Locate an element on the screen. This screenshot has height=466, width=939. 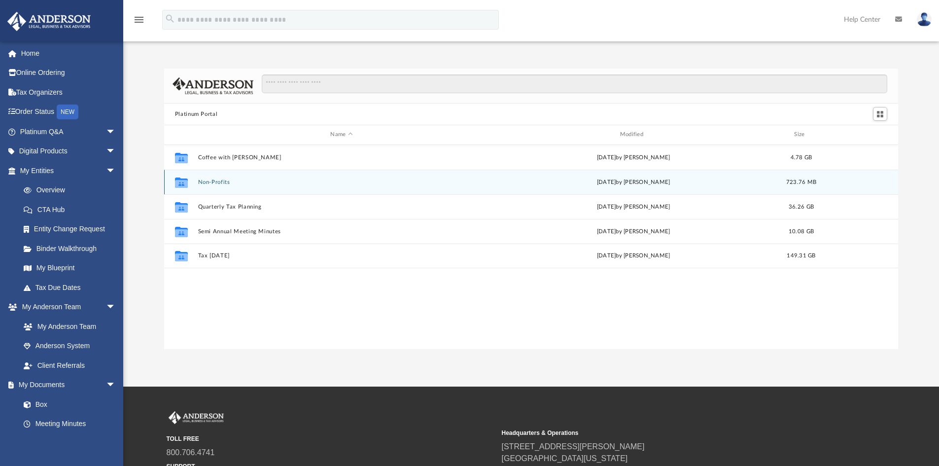
div: Modified is located at coordinates (633, 135).